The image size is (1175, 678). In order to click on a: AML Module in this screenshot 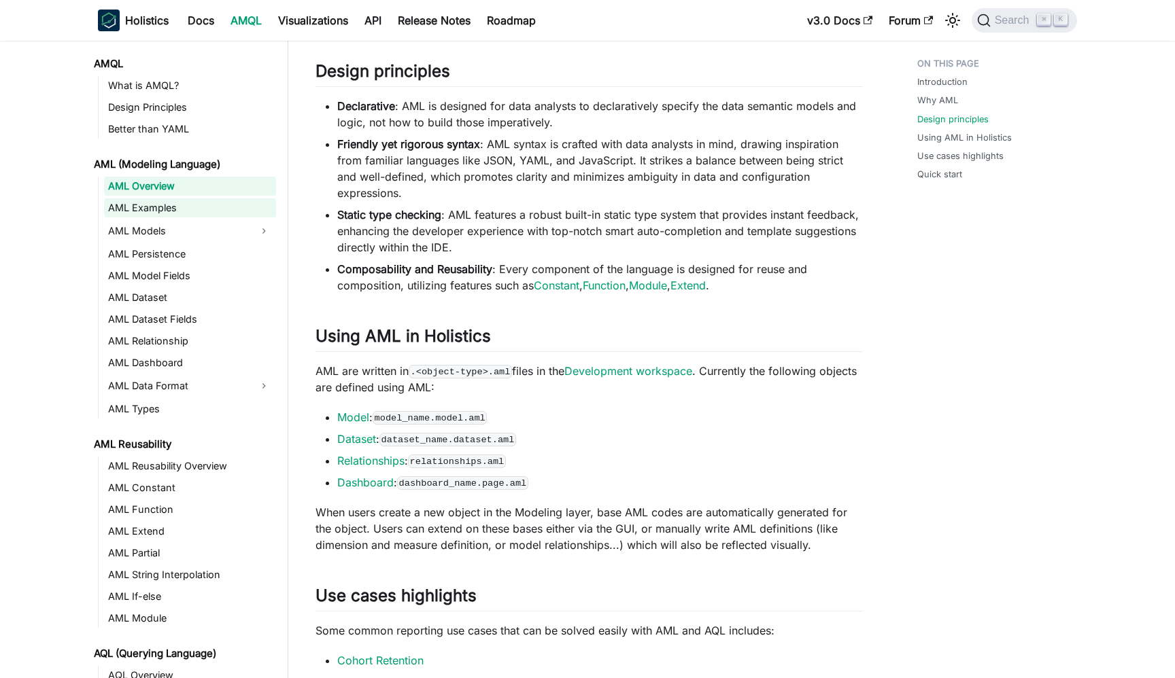, I will do `click(190, 619)`.